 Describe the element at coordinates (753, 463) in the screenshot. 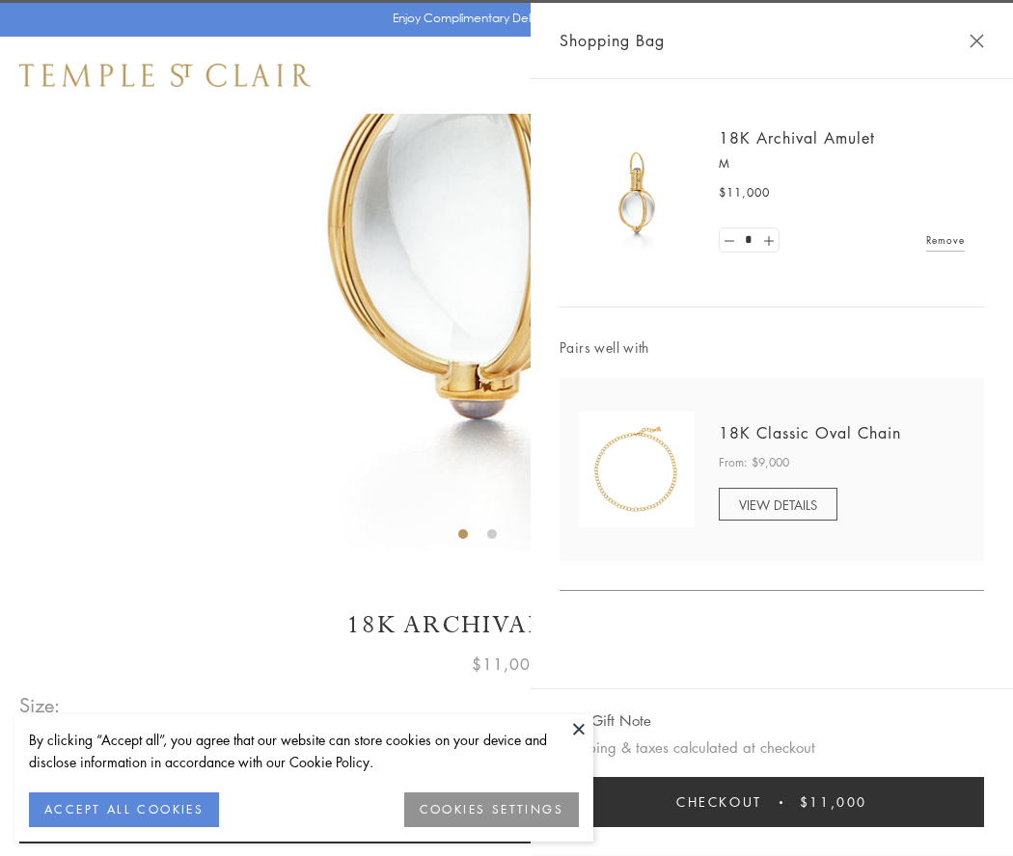

I see `span: From: $9,000` at that location.